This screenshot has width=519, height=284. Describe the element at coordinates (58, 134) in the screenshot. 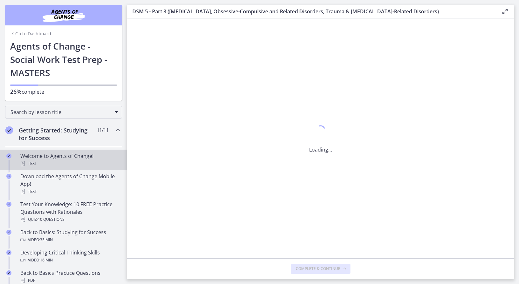

I see `h2: Getting Started: Studying for Success` at that location.